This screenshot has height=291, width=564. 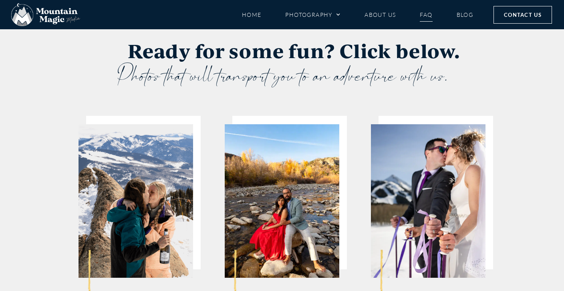 What do you see at coordinates (46, 15) in the screenshot?
I see `img: Mountain Magic Media photography logo Crested Butte Photographer` at bounding box center [46, 15].